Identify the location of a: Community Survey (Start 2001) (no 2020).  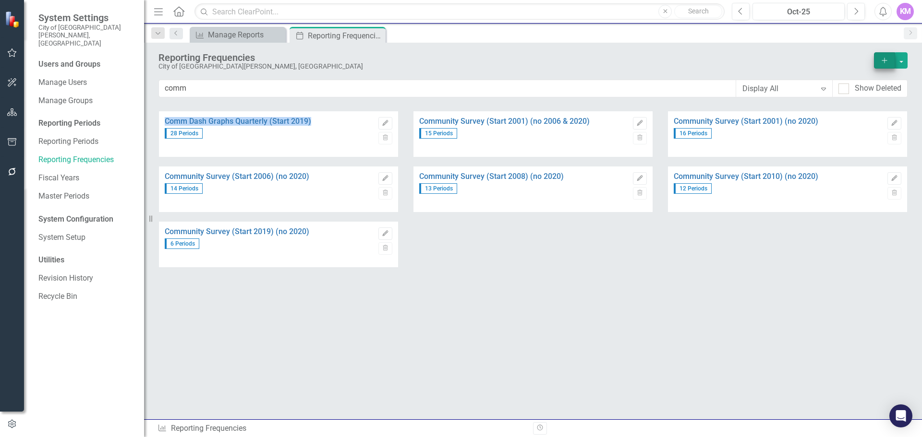
(778, 121).